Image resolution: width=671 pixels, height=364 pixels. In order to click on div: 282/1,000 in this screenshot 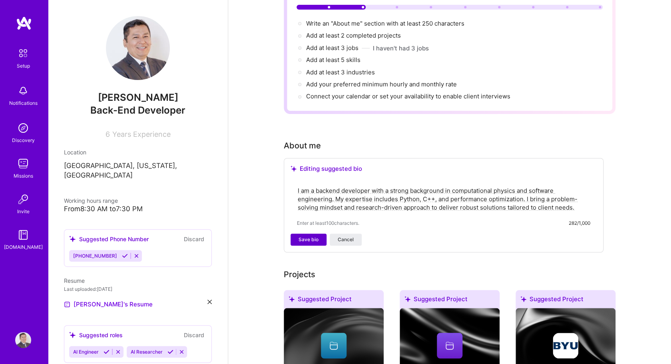, I will do `click(579, 223)`.